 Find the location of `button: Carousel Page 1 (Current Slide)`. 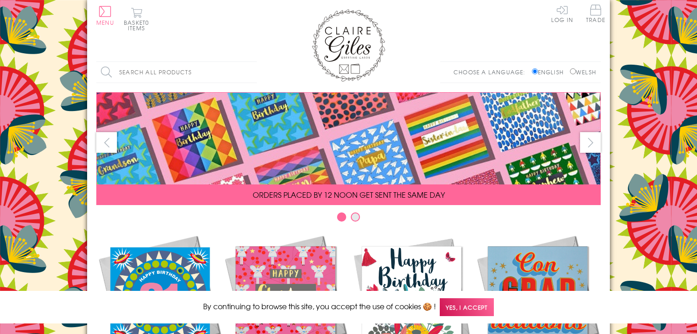

button: Carousel Page 1 (Current Slide) is located at coordinates (342, 217).